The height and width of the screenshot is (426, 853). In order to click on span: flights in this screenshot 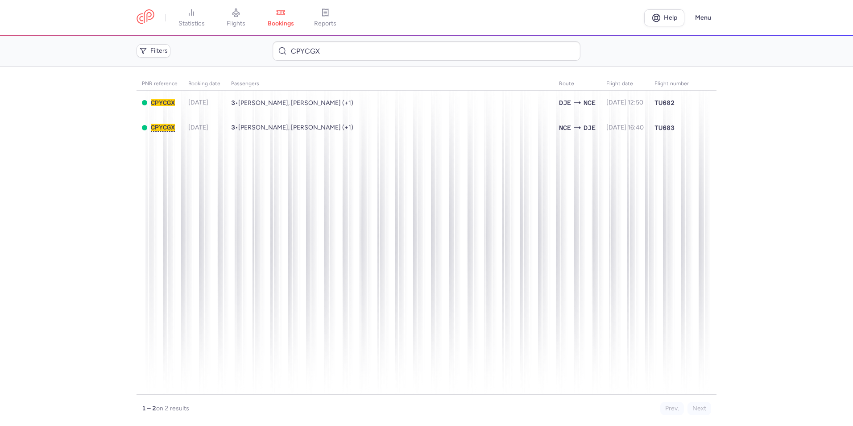, I will do `click(236, 24)`.